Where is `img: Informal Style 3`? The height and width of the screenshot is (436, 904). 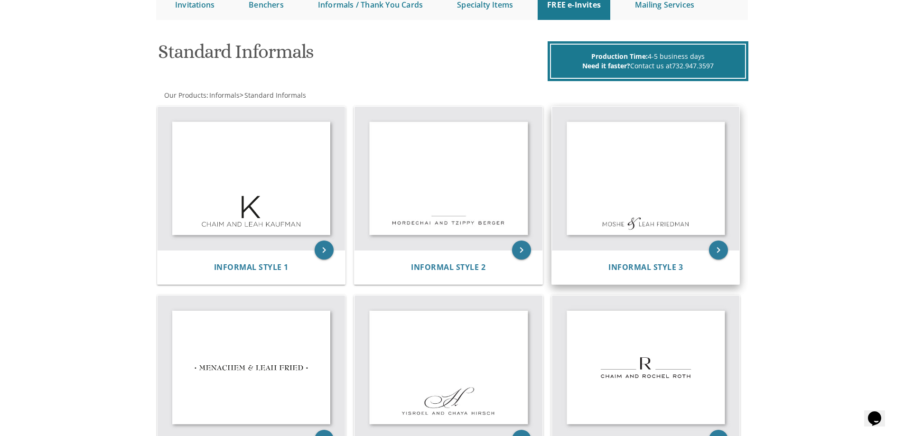 img: Informal Style 3 is located at coordinates (646, 178).